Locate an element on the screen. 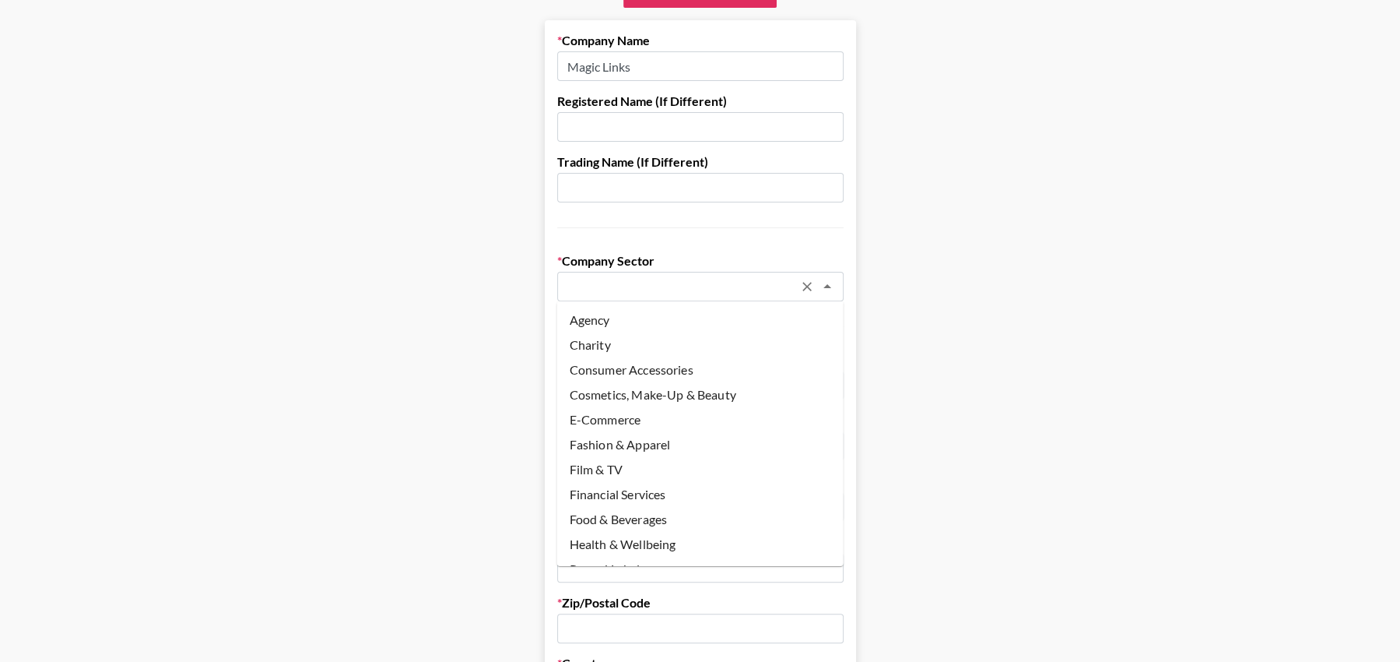 The width and height of the screenshot is (1400, 662). li: Fashion & Apparel is located at coordinates (701, 444).